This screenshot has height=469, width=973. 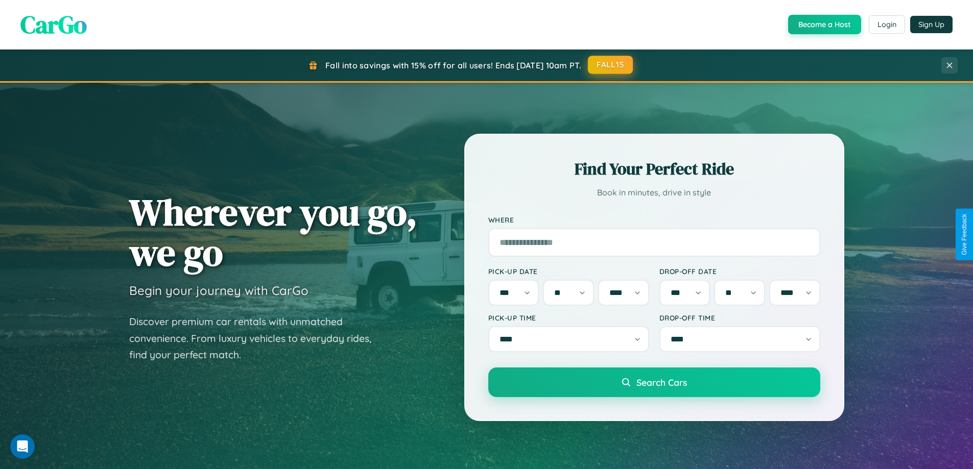 What do you see at coordinates (569, 318) in the screenshot?
I see `label: Pick-up Time` at bounding box center [569, 318].